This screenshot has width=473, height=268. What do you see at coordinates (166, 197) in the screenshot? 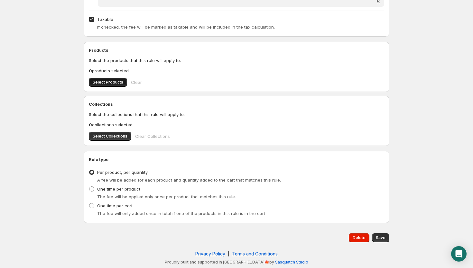
I see `span: The fee will be applied only once per product that matches this rule.` at bounding box center [166, 197].